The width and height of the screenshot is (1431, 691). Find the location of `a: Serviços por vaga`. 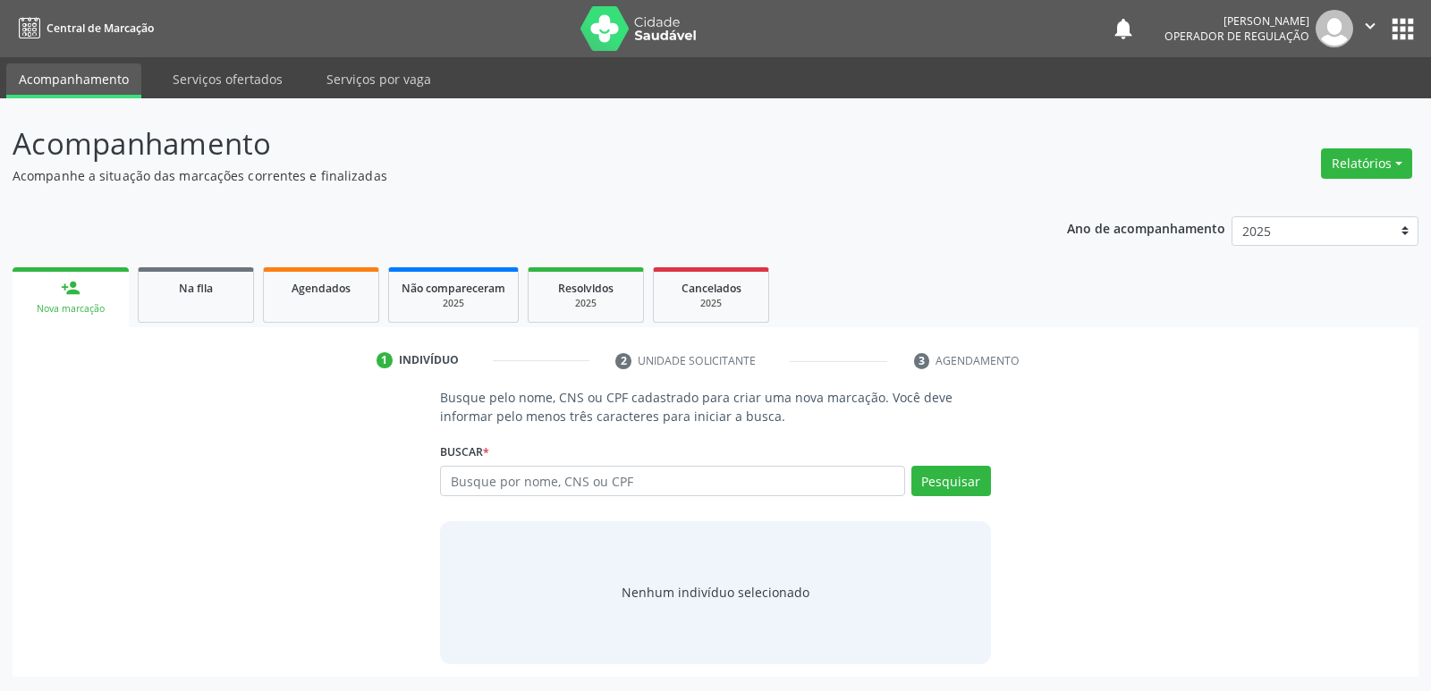

a: Serviços por vaga is located at coordinates (378, 79).